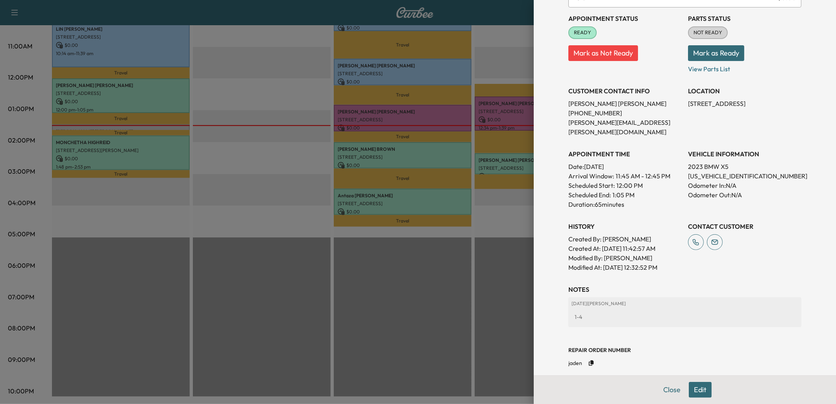 This screenshot has height=404, width=836. Describe the element at coordinates (745, 166) in the screenshot. I see `p: 2023 BMW X5` at that location.